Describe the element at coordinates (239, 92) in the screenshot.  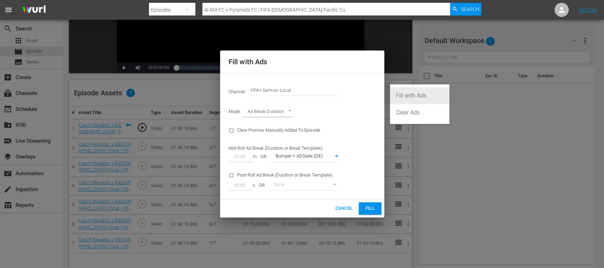
I see `span: Channel:` at that location.